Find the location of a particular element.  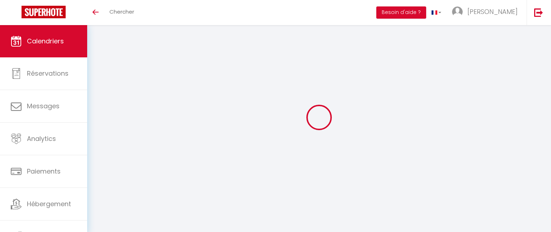

img: Super Booking is located at coordinates (43, 12).